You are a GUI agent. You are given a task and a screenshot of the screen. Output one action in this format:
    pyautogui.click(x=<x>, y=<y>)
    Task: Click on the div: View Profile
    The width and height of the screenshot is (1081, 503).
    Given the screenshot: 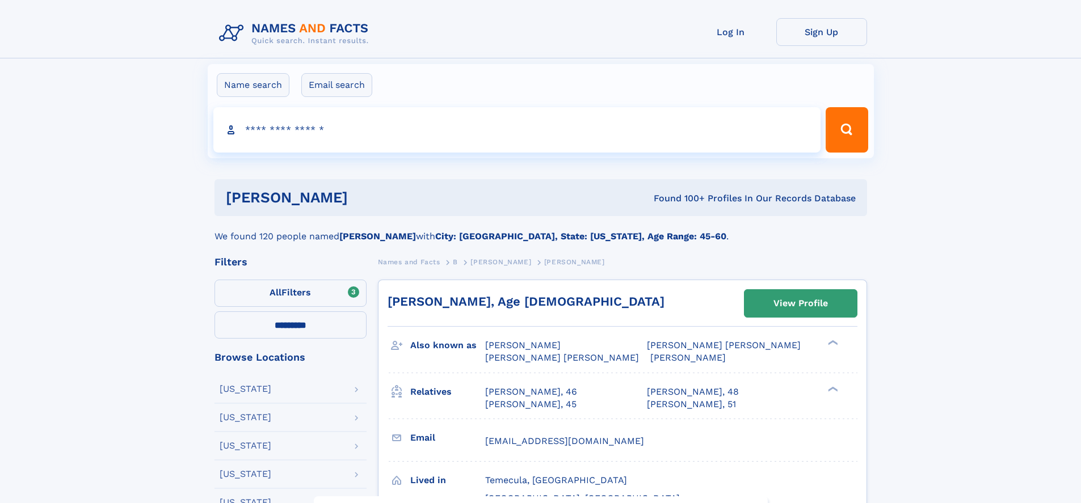 What is the action you would take?
    pyautogui.click(x=801, y=304)
    